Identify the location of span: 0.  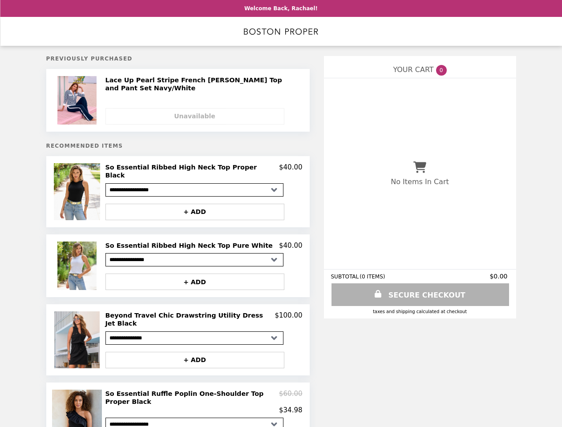
(441, 70).